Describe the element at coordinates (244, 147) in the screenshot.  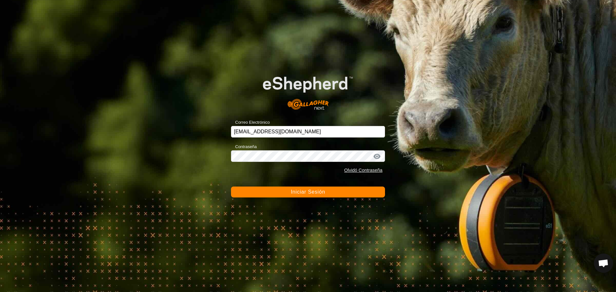
I see `label: Contraseña` at that location.